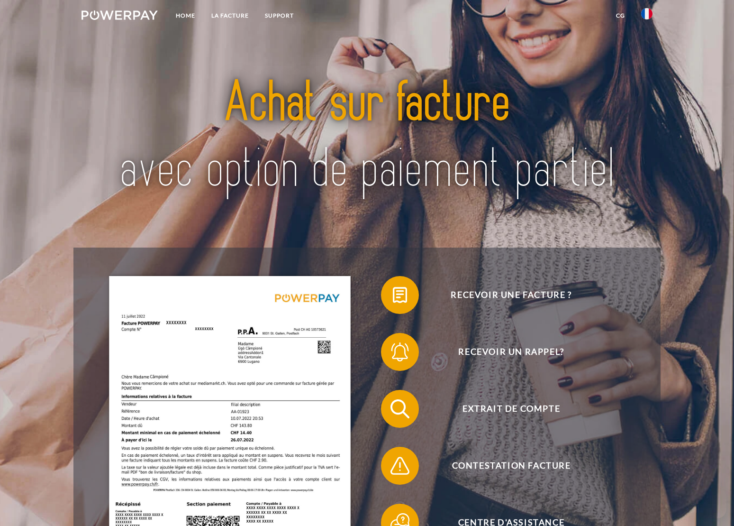  What do you see at coordinates (511, 295) in the screenshot?
I see `span: Recevoir une facture ?` at bounding box center [511, 295].